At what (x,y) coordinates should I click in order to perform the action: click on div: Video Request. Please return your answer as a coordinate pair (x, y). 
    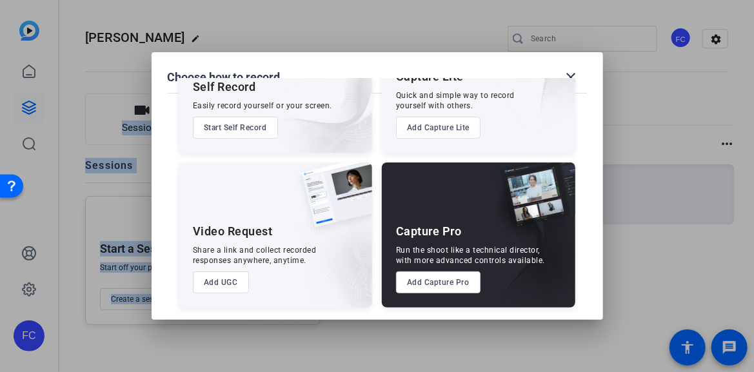
    Looking at the image, I should click on (233, 232).